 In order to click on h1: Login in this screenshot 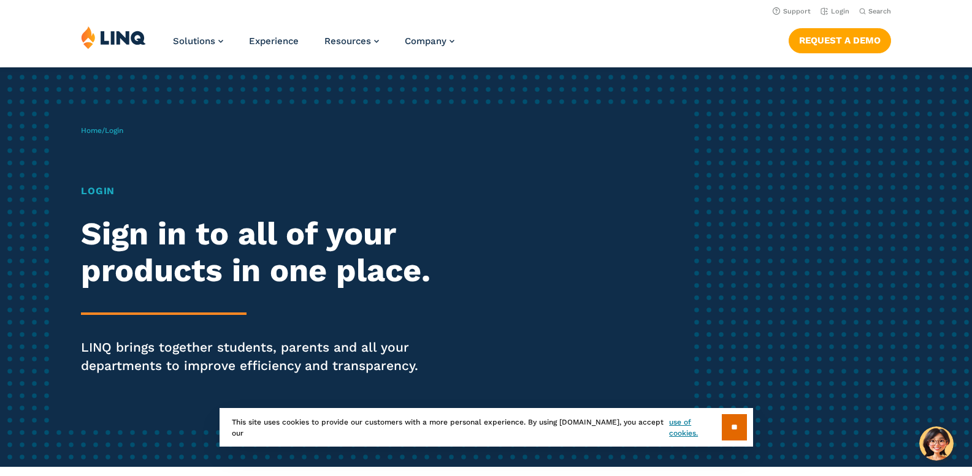, I will do `click(268, 191)`.